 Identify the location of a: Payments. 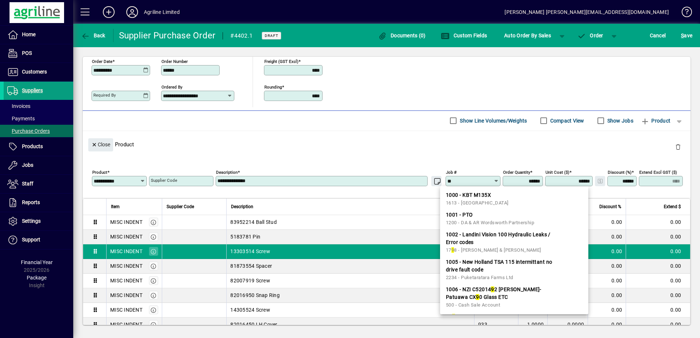
(38, 119).